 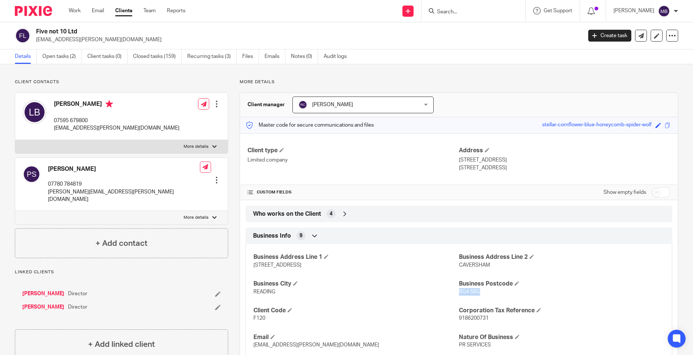 I want to click on span: Who works on the Client, so click(x=287, y=214).